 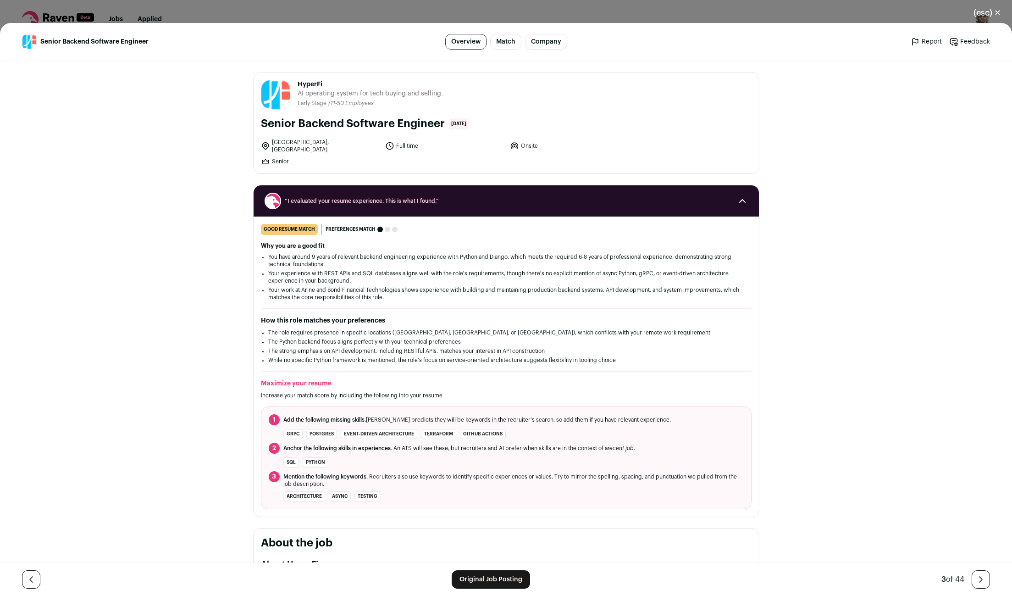 What do you see at coordinates (367, 496) in the screenshot?
I see `li: testing` at bounding box center [367, 496].